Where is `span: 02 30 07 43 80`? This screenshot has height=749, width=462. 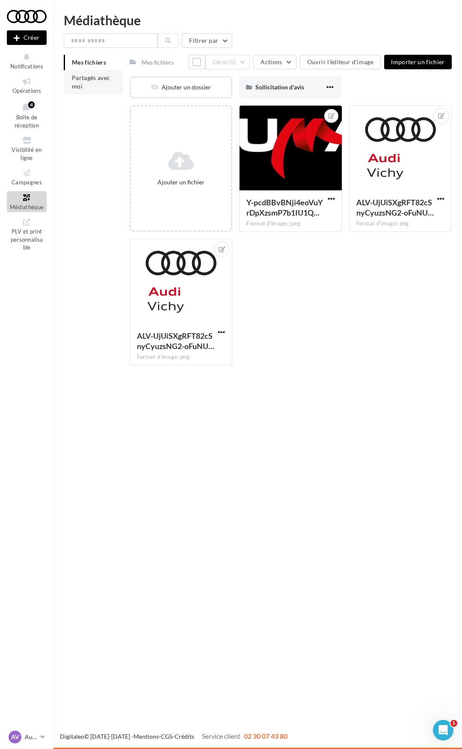
span: 02 30 07 43 80 is located at coordinates (266, 736).